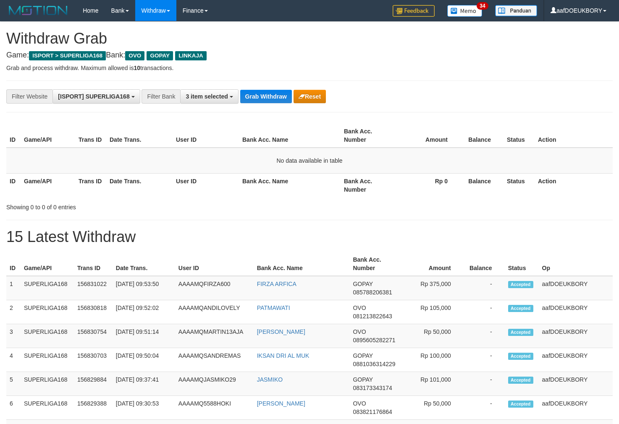 This screenshot has width=619, height=424. What do you see at coordinates (93, 312) in the screenshot?
I see `td: 156830818` at bounding box center [93, 312].